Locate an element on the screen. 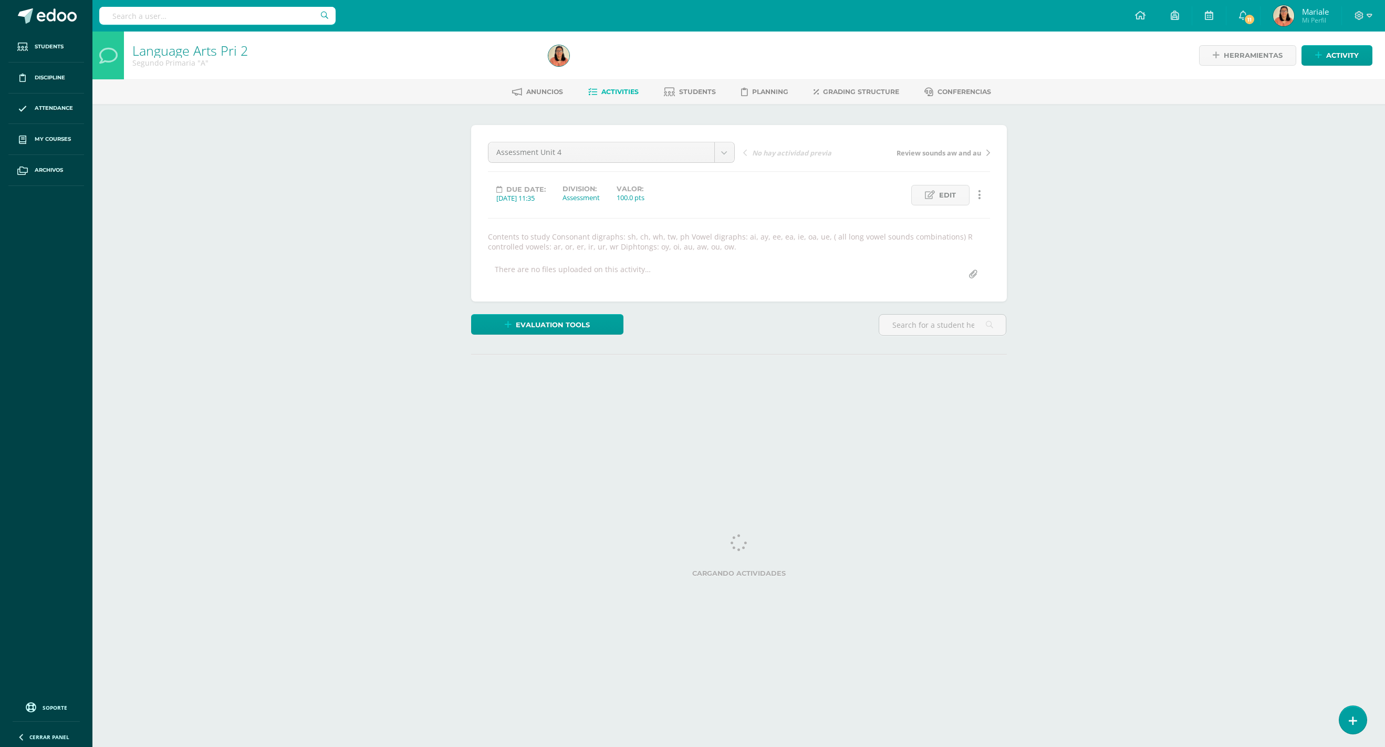 Image resolution: width=1385 pixels, height=747 pixels. span: Mariale is located at coordinates (1315, 12).